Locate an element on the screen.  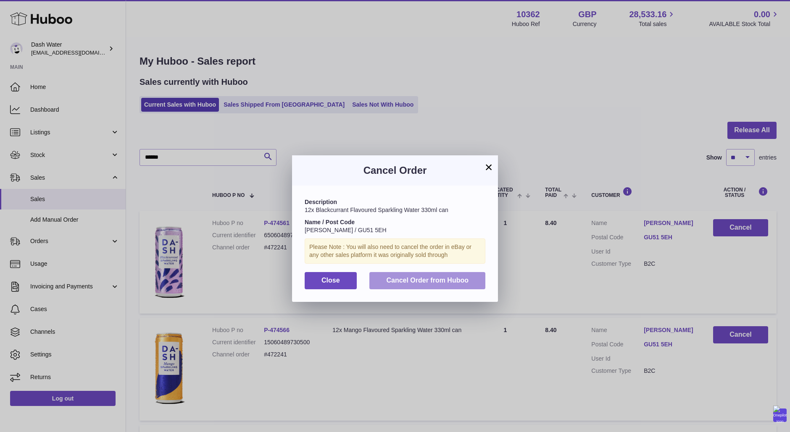
span: Close is located at coordinates (331, 280).